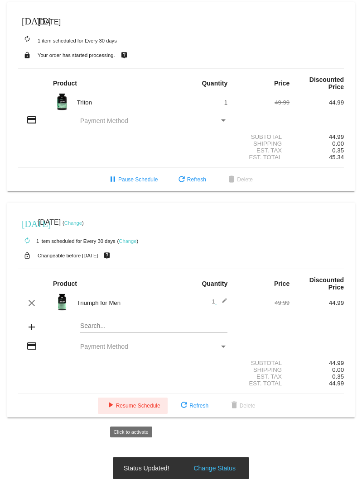  What do you see at coordinates (110, 406) in the screenshot?
I see `mat-icon: play_arrow` at bounding box center [110, 406].